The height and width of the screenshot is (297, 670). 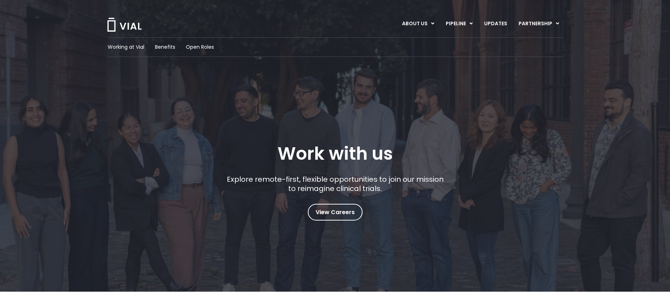 I want to click on a: Open Roles, so click(x=200, y=47).